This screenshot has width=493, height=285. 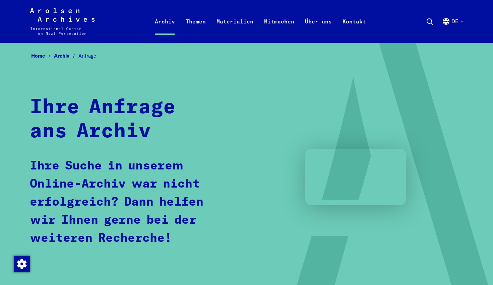 I want to click on a: Home, so click(x=43, y=56).